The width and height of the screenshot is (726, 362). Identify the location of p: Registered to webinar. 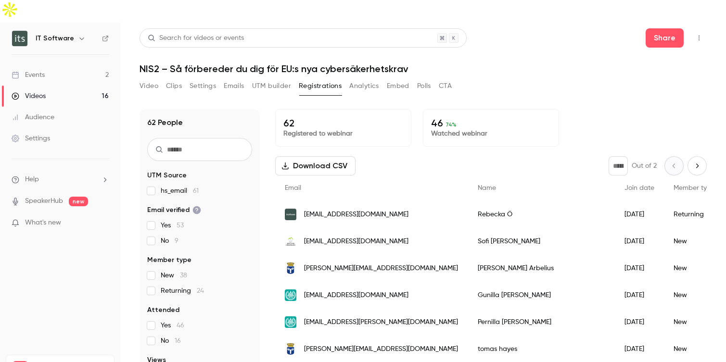
(343, 134).